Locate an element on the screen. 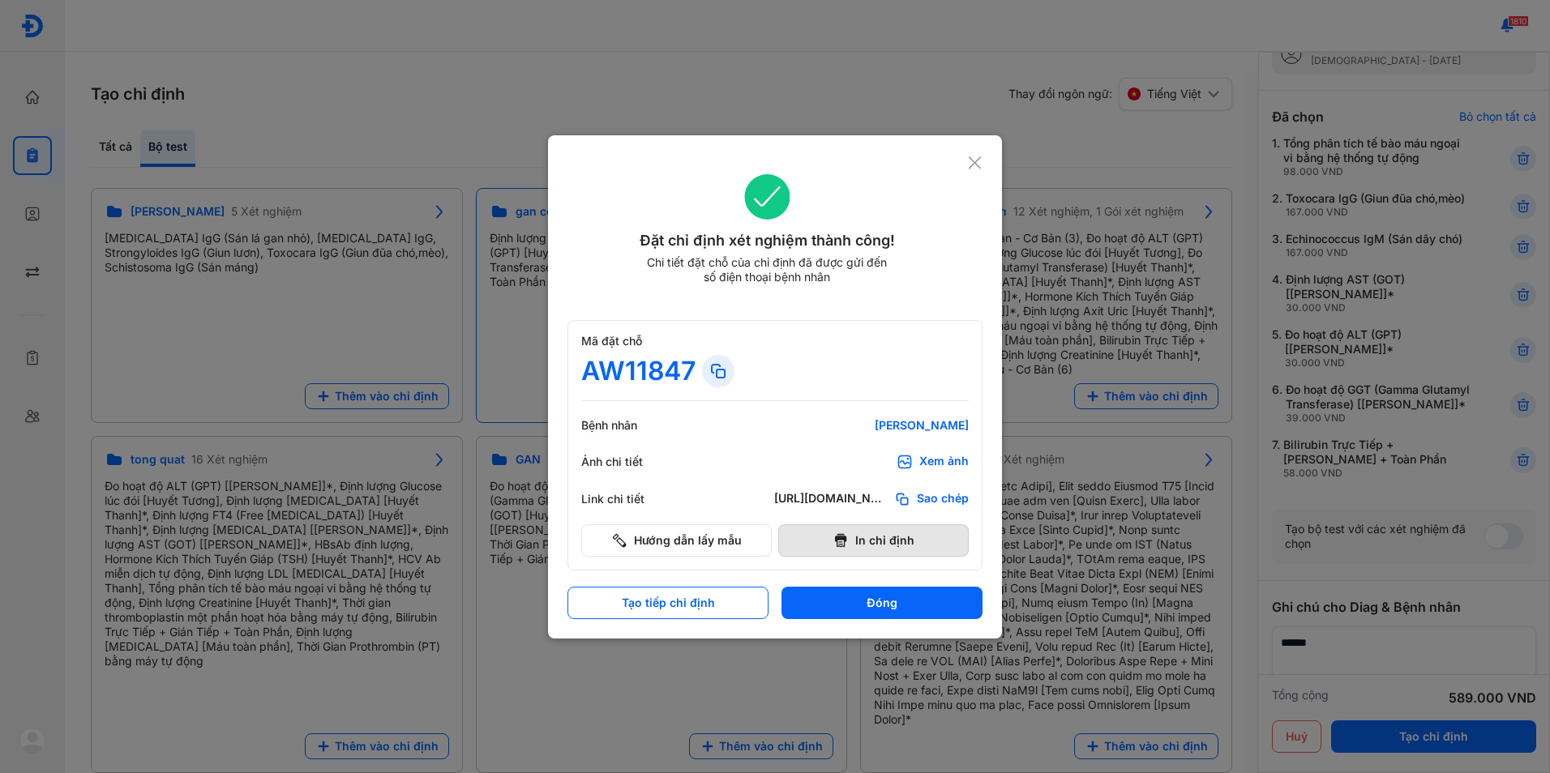 Image resolution: width=1550 pixels, height=773 pixels. div: Mã đặt chỗ is located at coordinates (775, 341).